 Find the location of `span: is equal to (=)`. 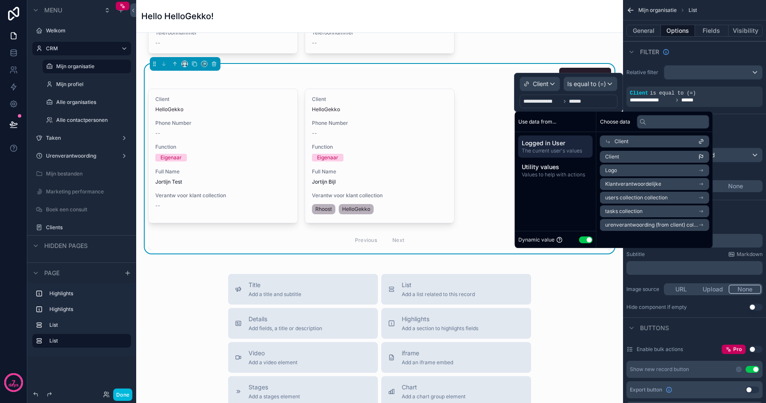

span: is equal to (=) is located at coordinates (673, 93).